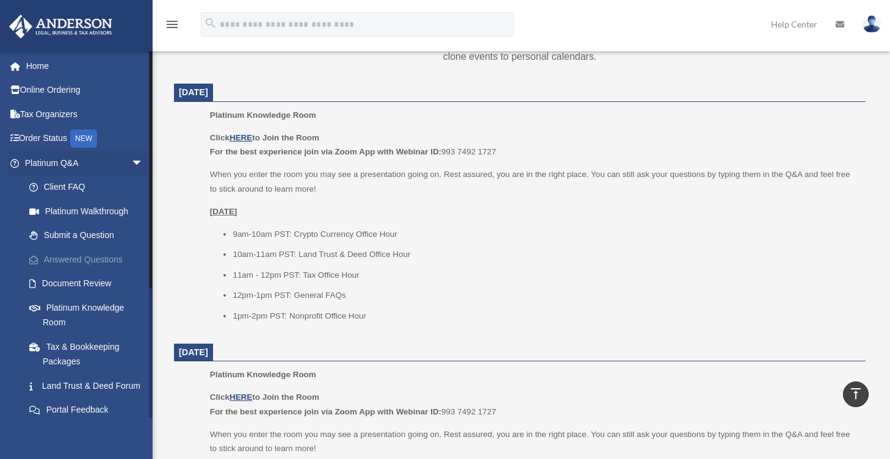 The height and width of the screenshot is (459, 890). Describe the element at coordinates (545, 255) in the screenshot. I see `li: 10am-11am PST: Land Trust & Deed Office Hour` at that location.